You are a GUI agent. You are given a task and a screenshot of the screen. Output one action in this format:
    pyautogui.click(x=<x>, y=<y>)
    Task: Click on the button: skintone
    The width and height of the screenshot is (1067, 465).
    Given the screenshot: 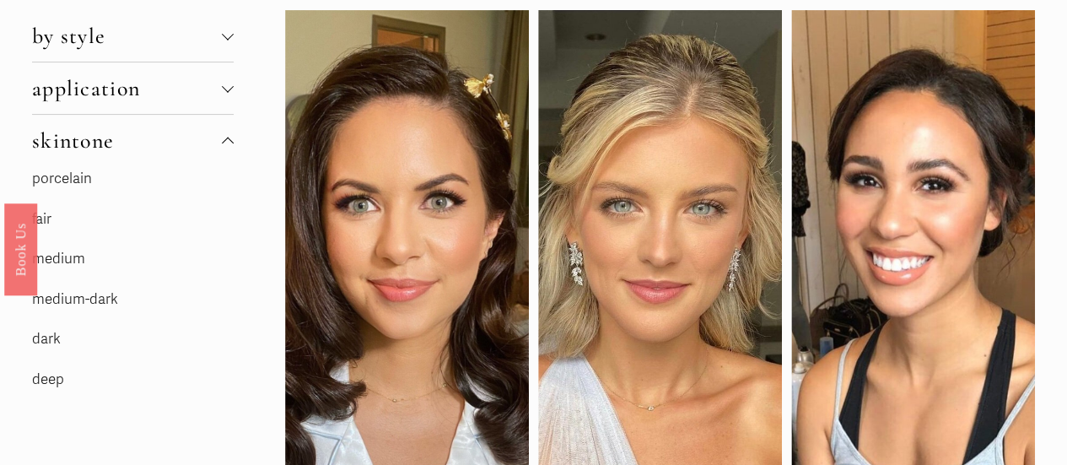 What is the action you would take?
    pyautogui.click(x=132, y=140)
    